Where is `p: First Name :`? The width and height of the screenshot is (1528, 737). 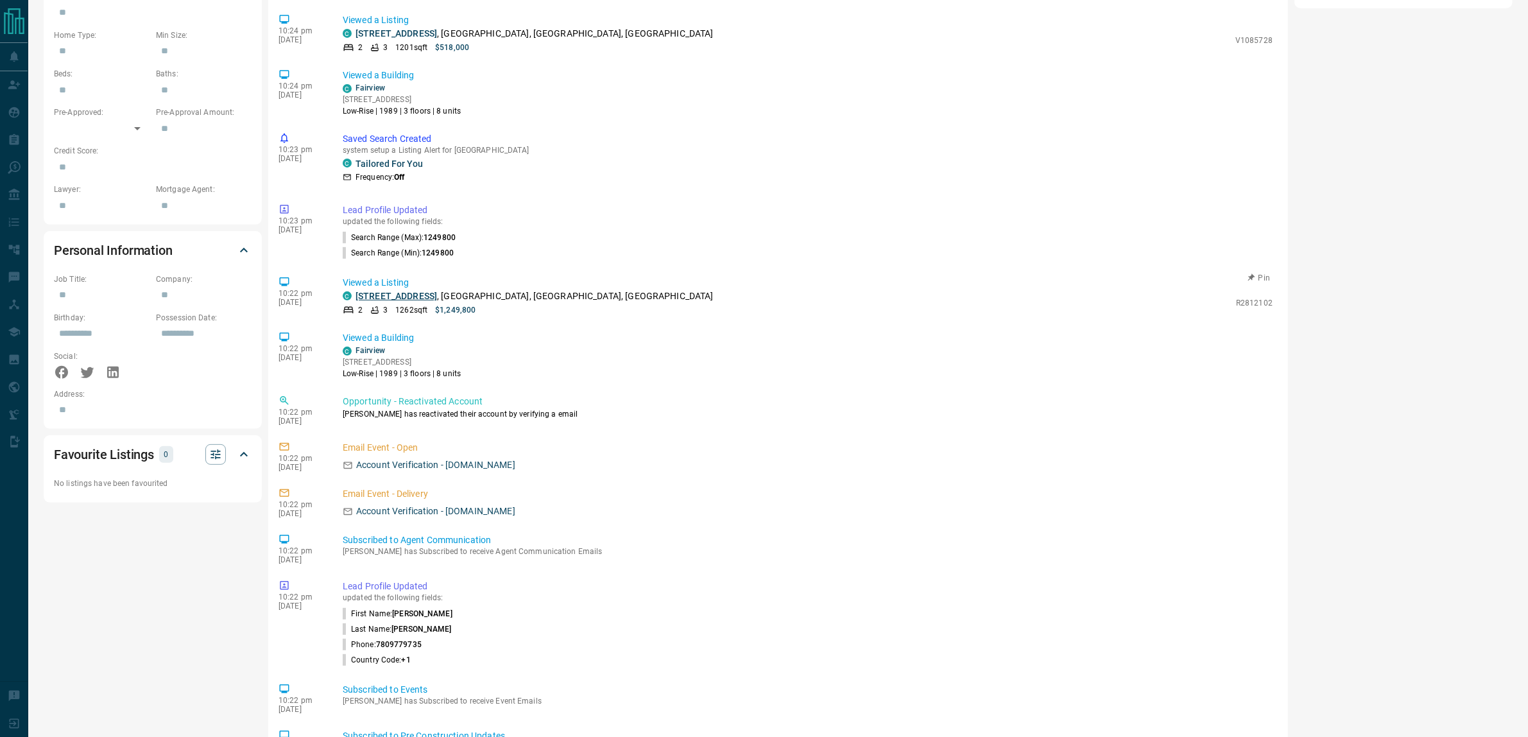 p: First Name : is located at coordinates (397, 614).